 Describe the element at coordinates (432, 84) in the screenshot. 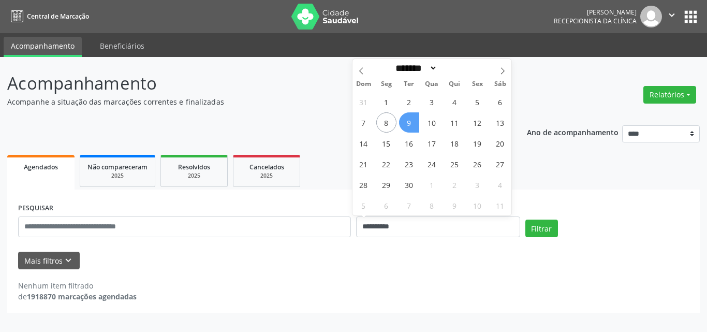

I see `span: Qua` at that location.